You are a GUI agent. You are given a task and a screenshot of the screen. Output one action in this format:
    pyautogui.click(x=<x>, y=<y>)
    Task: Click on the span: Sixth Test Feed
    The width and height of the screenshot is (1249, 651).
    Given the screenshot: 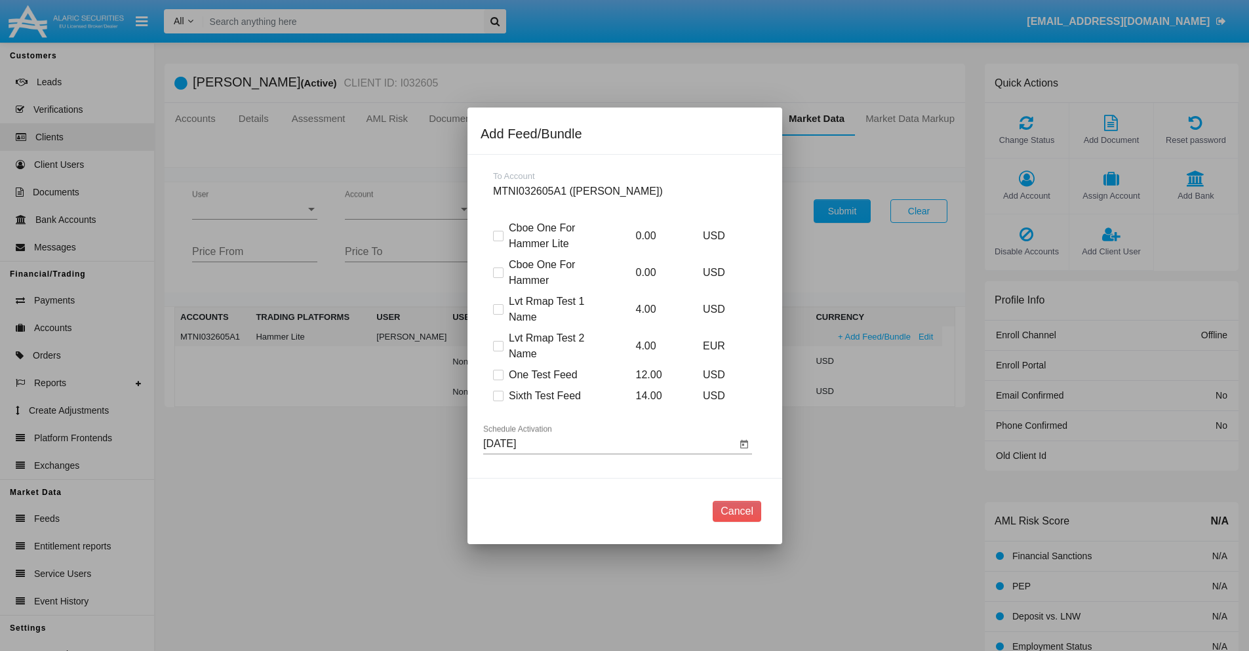 What is the action you would take?
    pyautogui.click(x=545, y=396)
    